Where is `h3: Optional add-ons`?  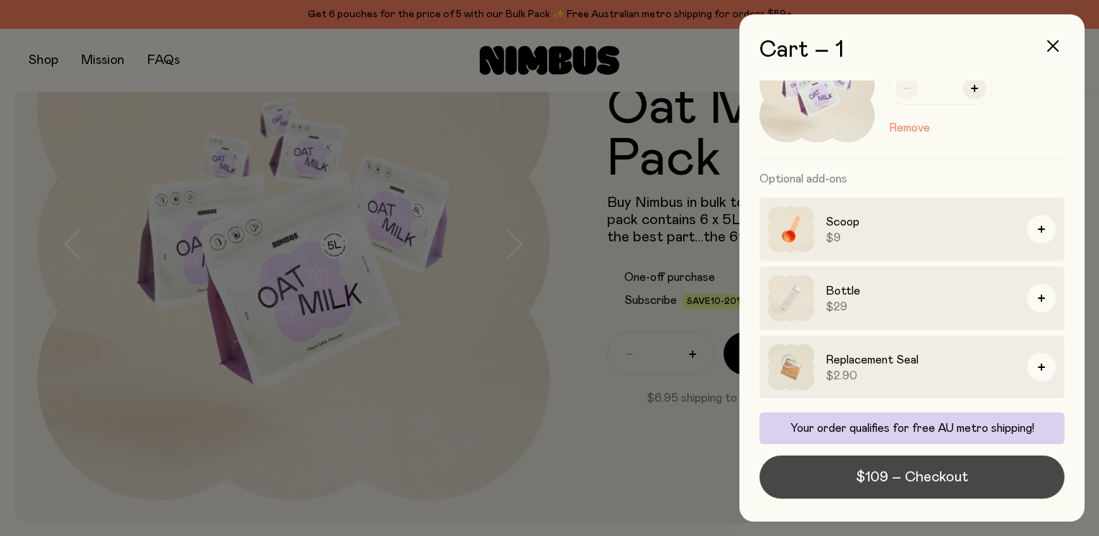
h3: Optional add-ons is located at coordinates (912, 179).